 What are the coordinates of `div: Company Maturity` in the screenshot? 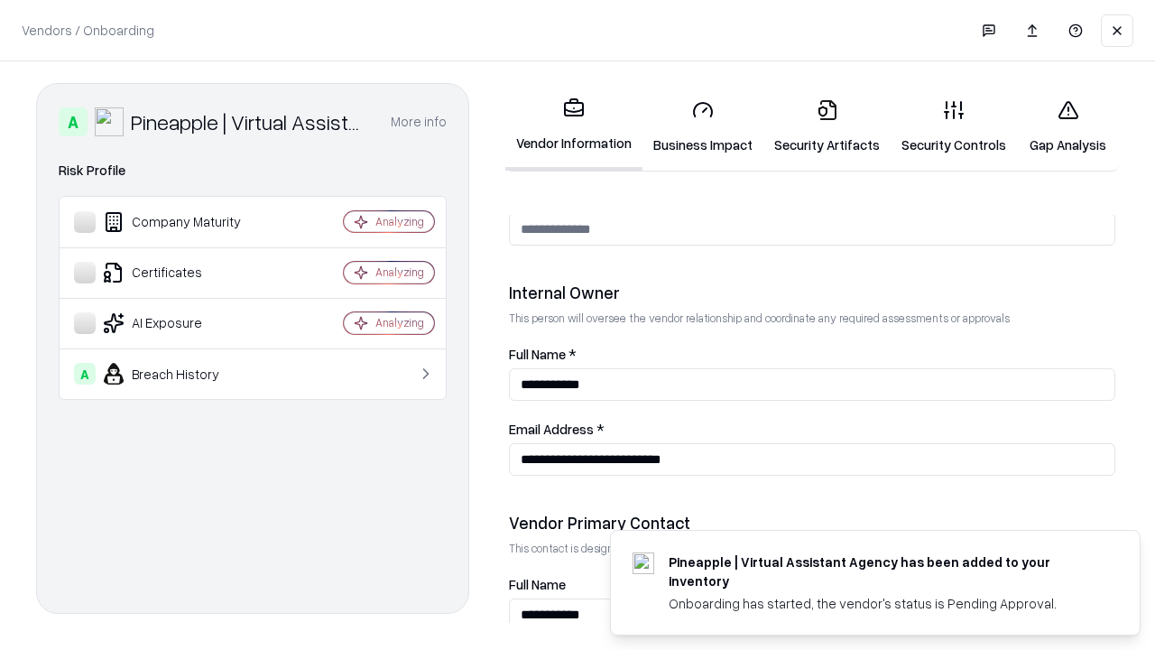 It's located at (181, 222).